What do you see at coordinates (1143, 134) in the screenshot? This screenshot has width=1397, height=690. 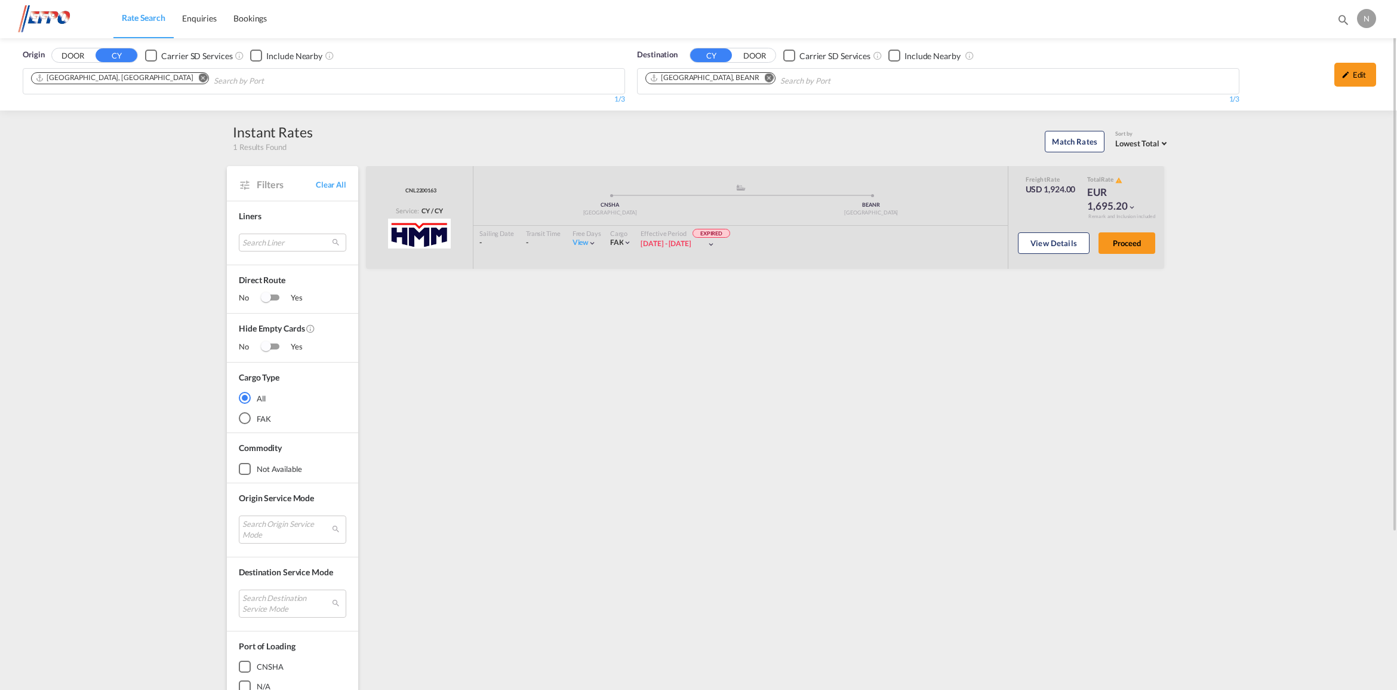 I see `div: Sort by` at bounding box center [1143, 134].